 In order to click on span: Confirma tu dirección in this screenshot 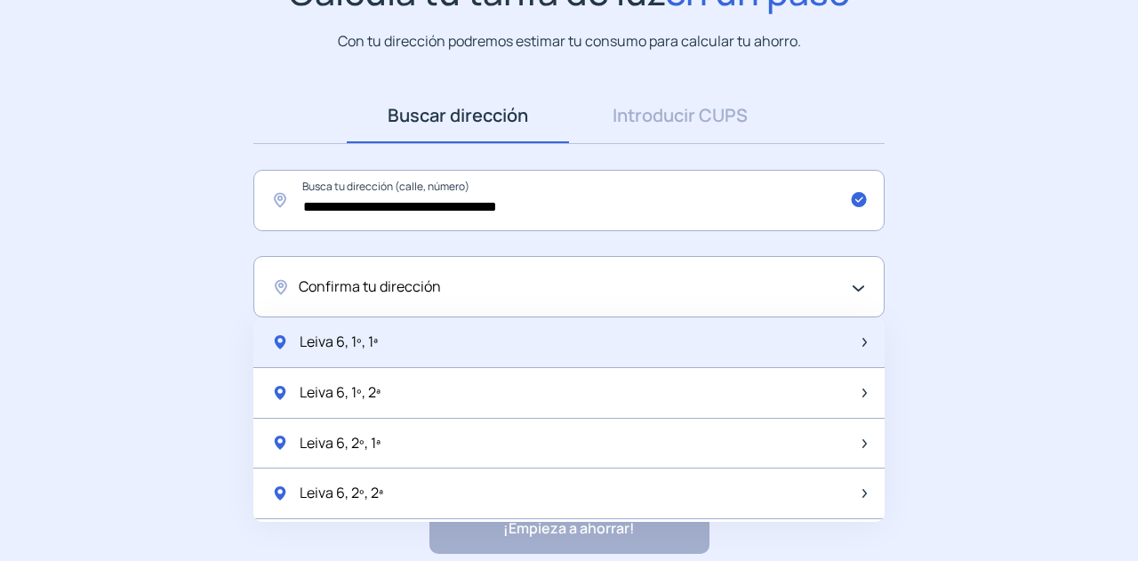, I will do `click(370, 287)`.